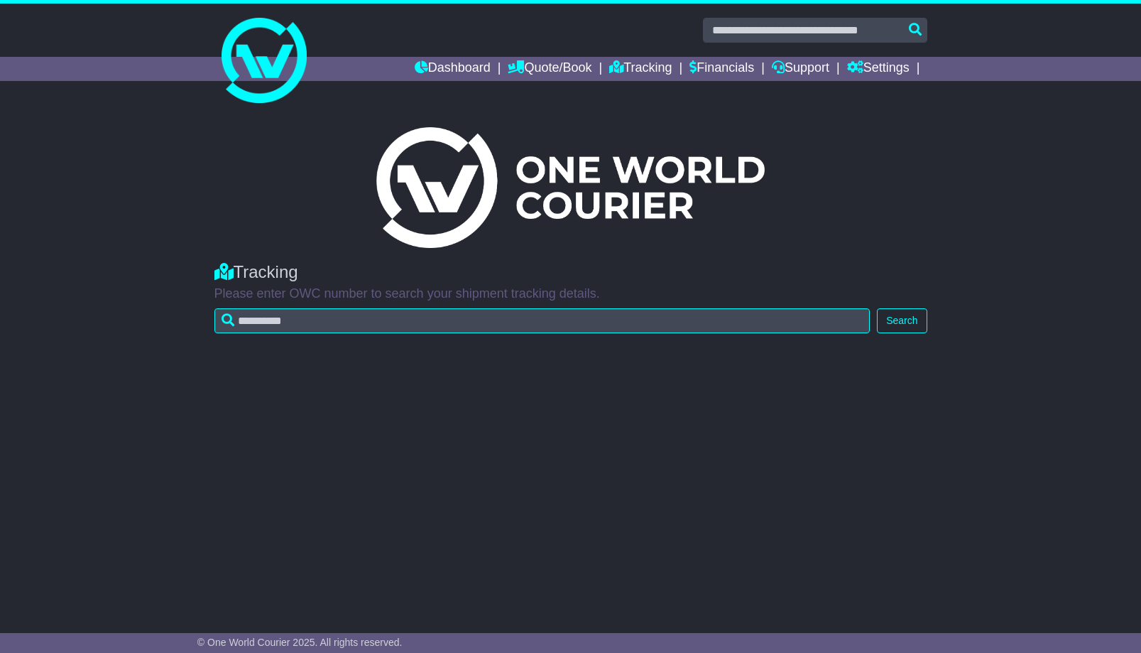  I want to click on button: Search, so click(902, 320).